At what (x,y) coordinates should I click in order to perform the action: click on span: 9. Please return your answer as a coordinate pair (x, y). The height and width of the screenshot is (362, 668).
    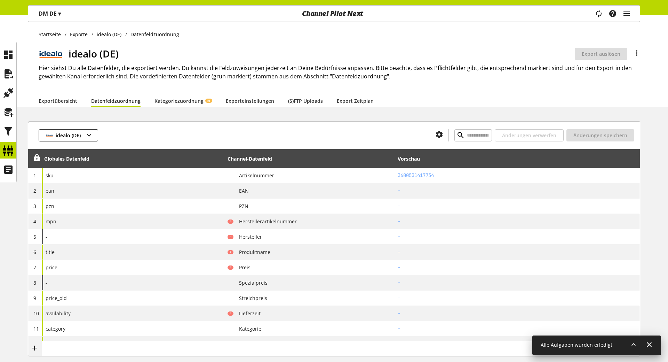
    Looking at the image, I should click on (35, 298).